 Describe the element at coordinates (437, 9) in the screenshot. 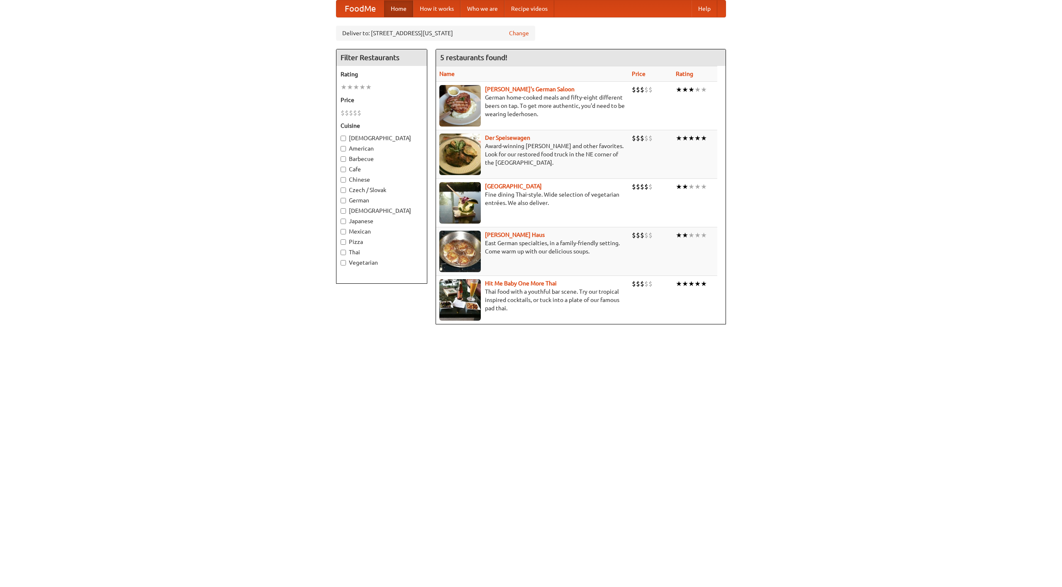

I see `a: How it works` at that location.